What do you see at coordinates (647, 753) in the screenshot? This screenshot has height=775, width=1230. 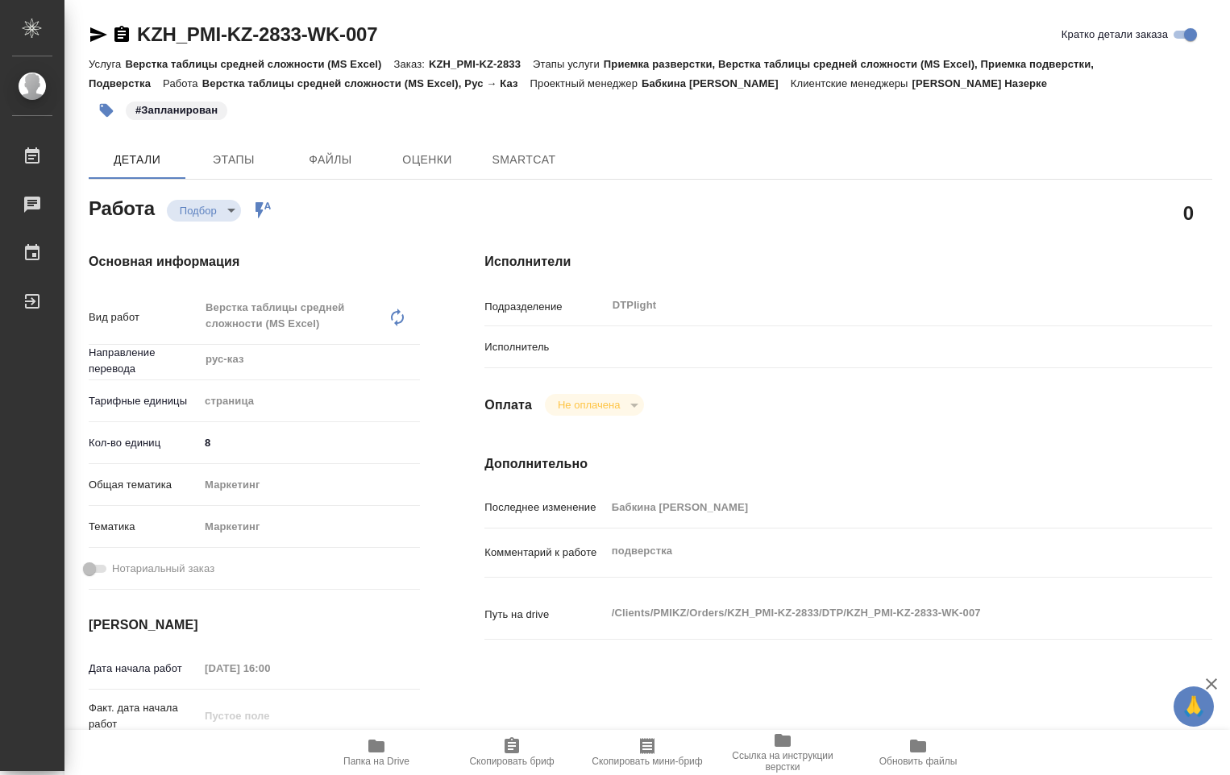 I see `button: Скопировать мини-бриф` at bounding box center [647, 753].